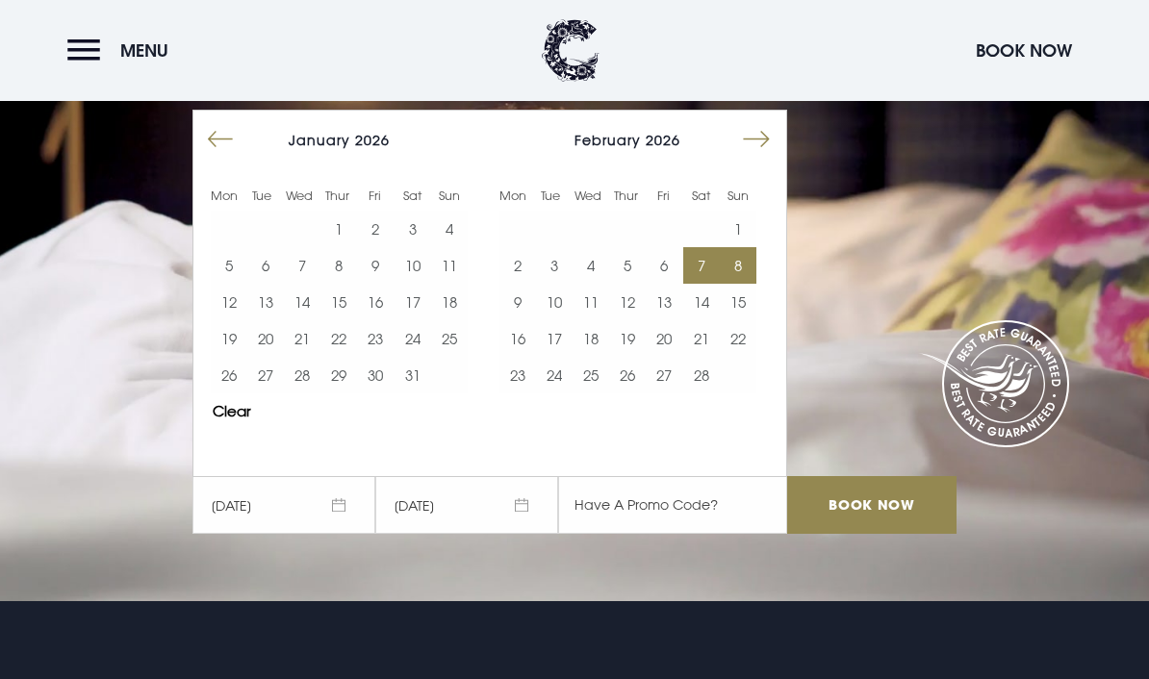 This screenshot has width=1149, height=679. Describe the element at coordinates (1024, 50) in the screenshot. I see `button: Book Now` at that location.